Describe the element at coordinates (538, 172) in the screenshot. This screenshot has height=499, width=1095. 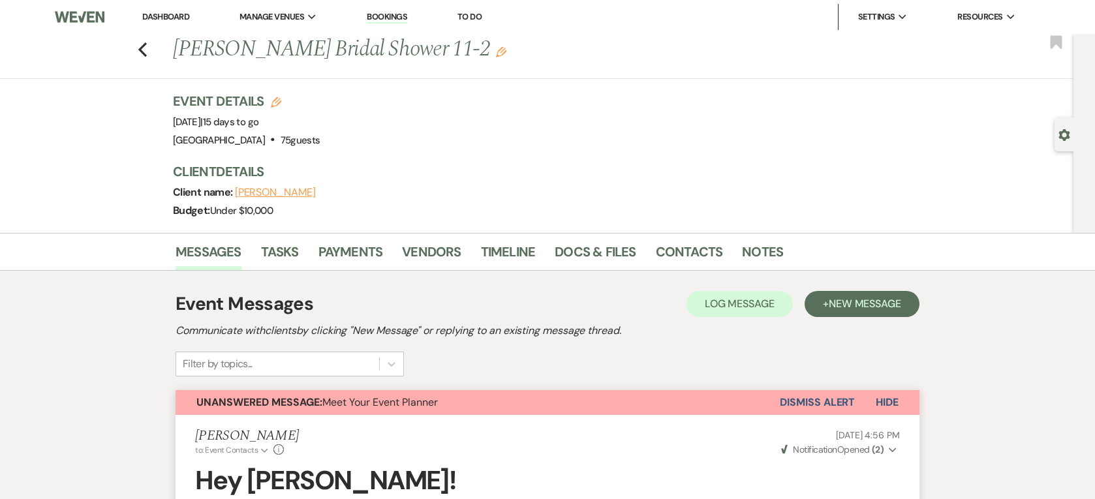
I see `h3: Client Details` at that location.